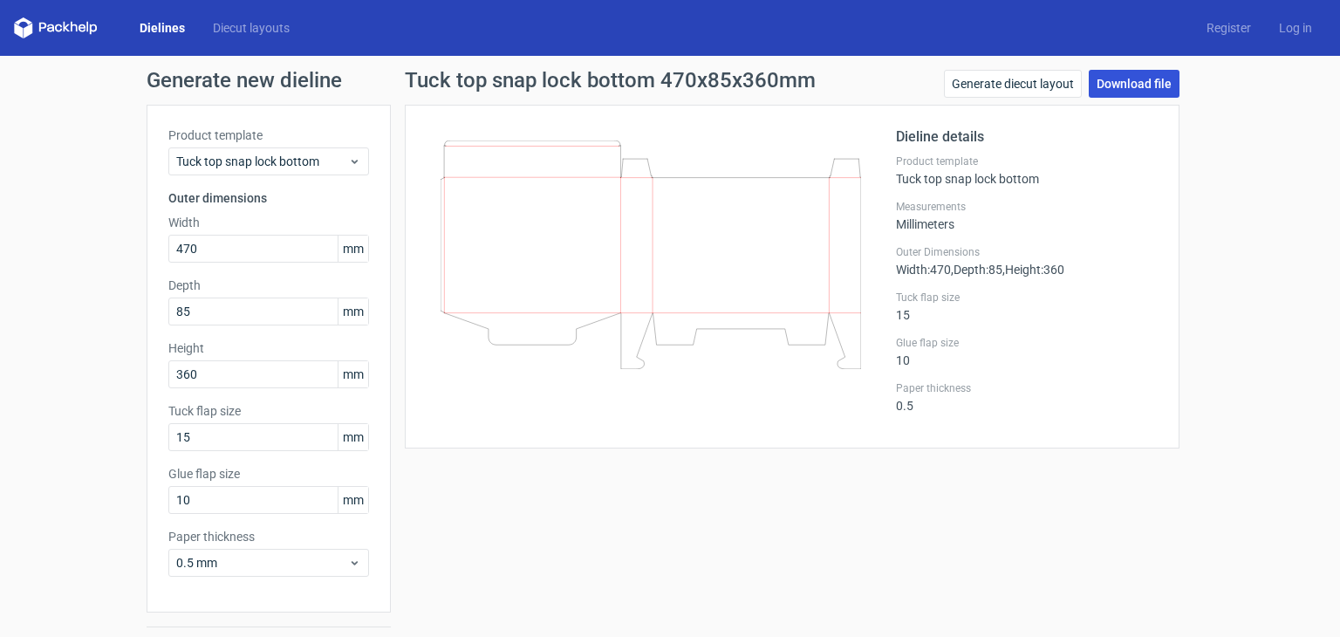  Describe the element at coordinates (976, 270) in the screenshot. I see `span: , Depth : 85` at that location.